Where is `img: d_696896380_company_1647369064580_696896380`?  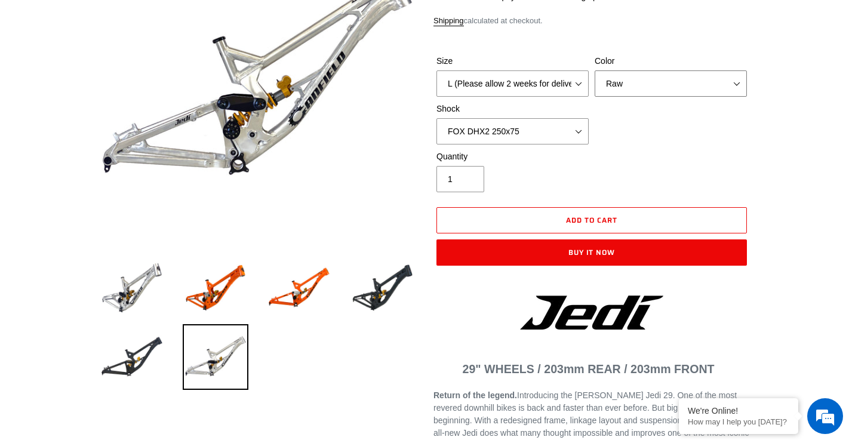 img: d_696896380_company_1647369064580_696896380 is located at coordinates (53, 75).